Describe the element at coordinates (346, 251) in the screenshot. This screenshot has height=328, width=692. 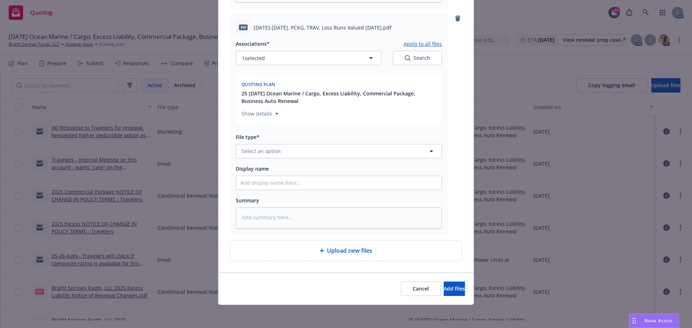
I see `div: Upload new files` at that location.